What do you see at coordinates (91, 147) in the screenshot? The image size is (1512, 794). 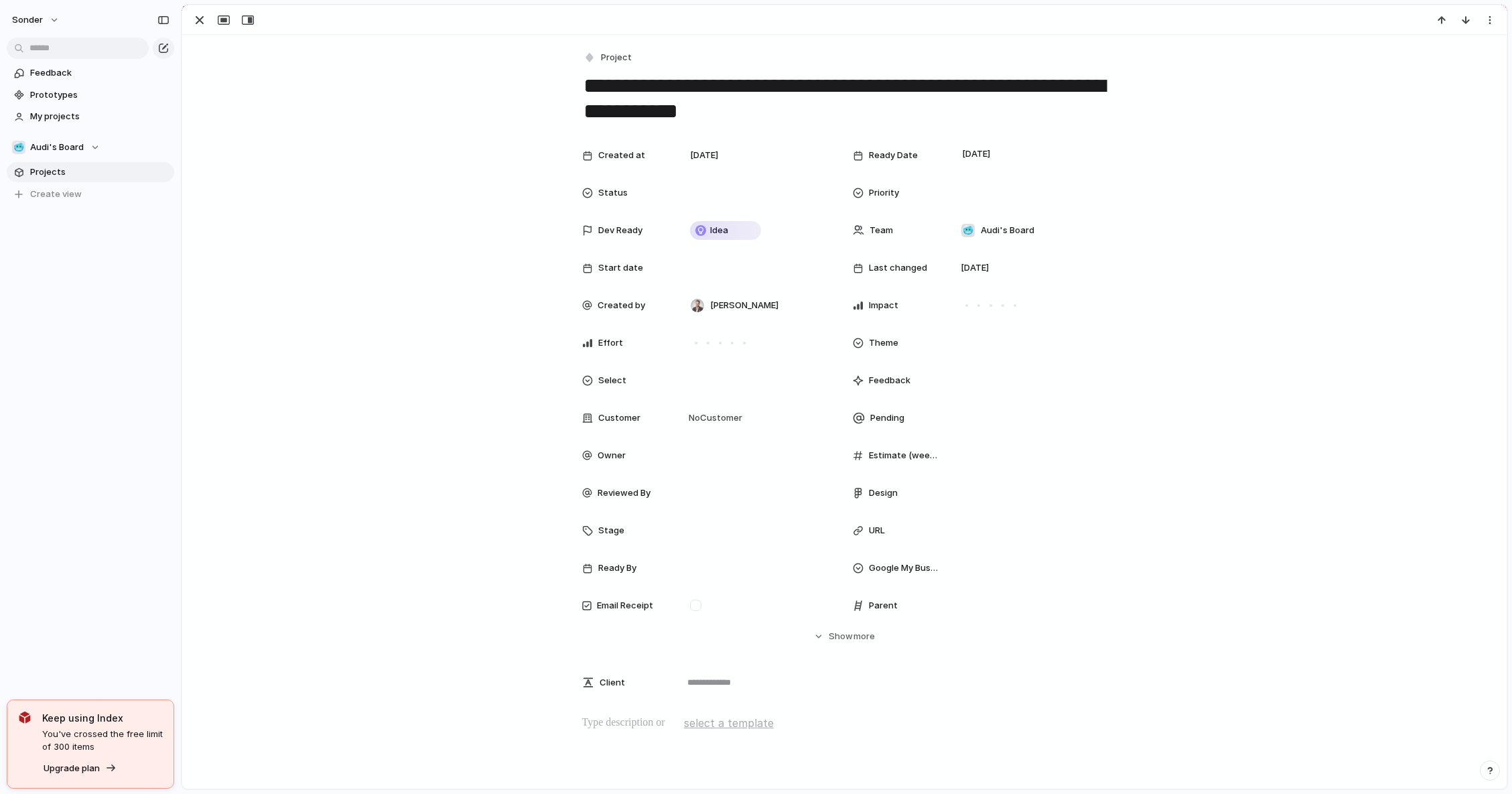 I see `button: 🥶Audi's Board` at bounding box center [91, 147].